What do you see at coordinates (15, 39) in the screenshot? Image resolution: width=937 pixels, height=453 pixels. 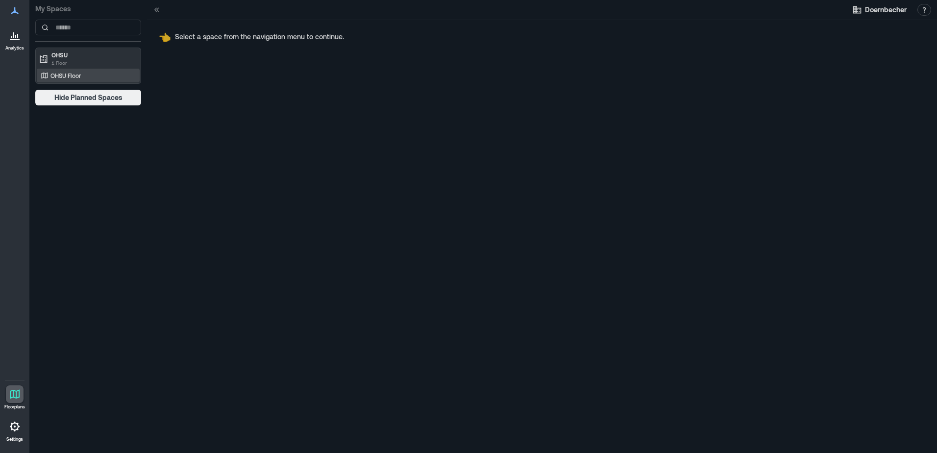 I see `a: Analytics` at bounding box center [15, 39].